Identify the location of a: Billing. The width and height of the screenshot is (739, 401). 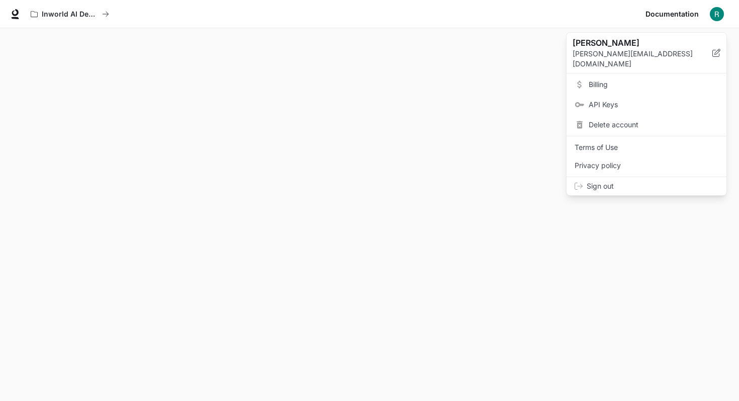
(647, 84).